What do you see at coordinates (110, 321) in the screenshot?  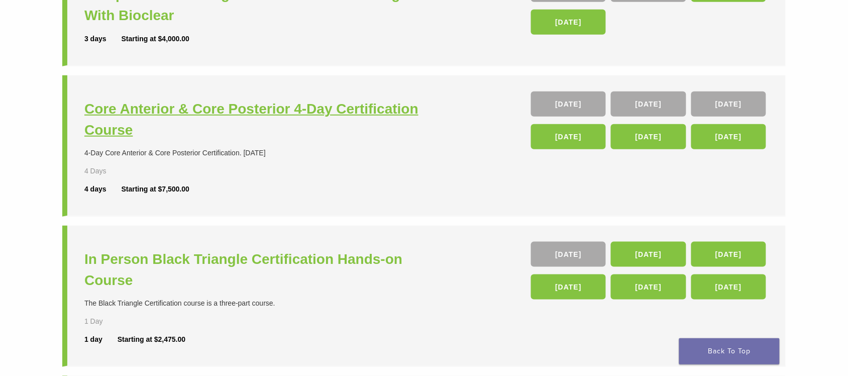 I see `div: 1 Day` at bounding box center [110, 321].